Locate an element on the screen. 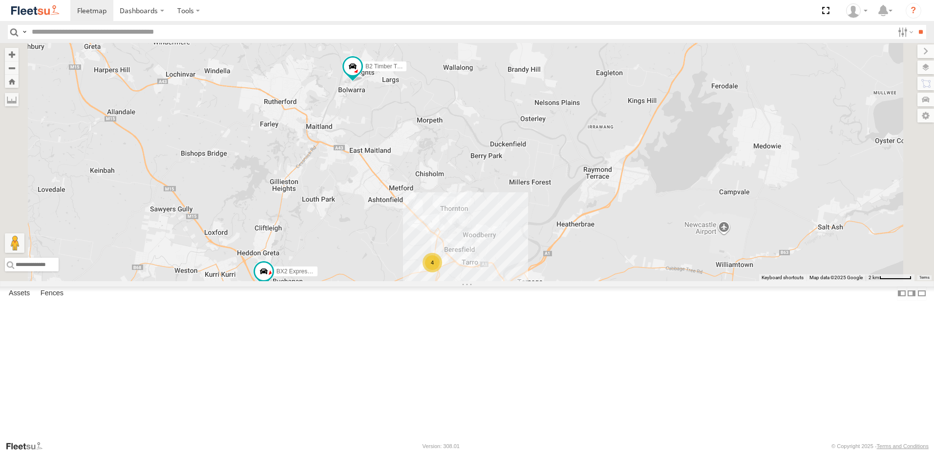 The width and height of the screenshot is (934, 451). label: Hide Summary Table is located at coordinates (921, 293).